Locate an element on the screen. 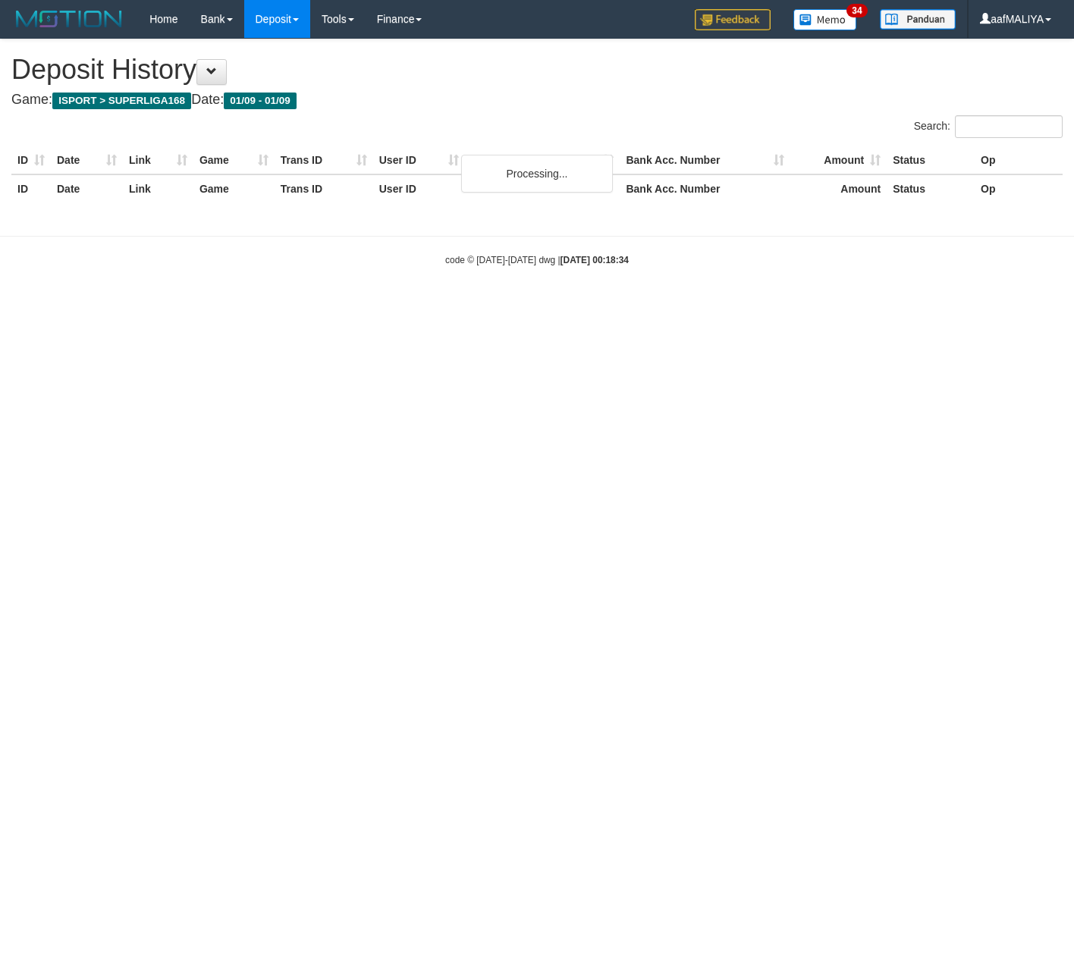 Image resolution: width=1074 pixels, height=954 pixels. h4: Game: Date: is located at coordinates (537, 100).